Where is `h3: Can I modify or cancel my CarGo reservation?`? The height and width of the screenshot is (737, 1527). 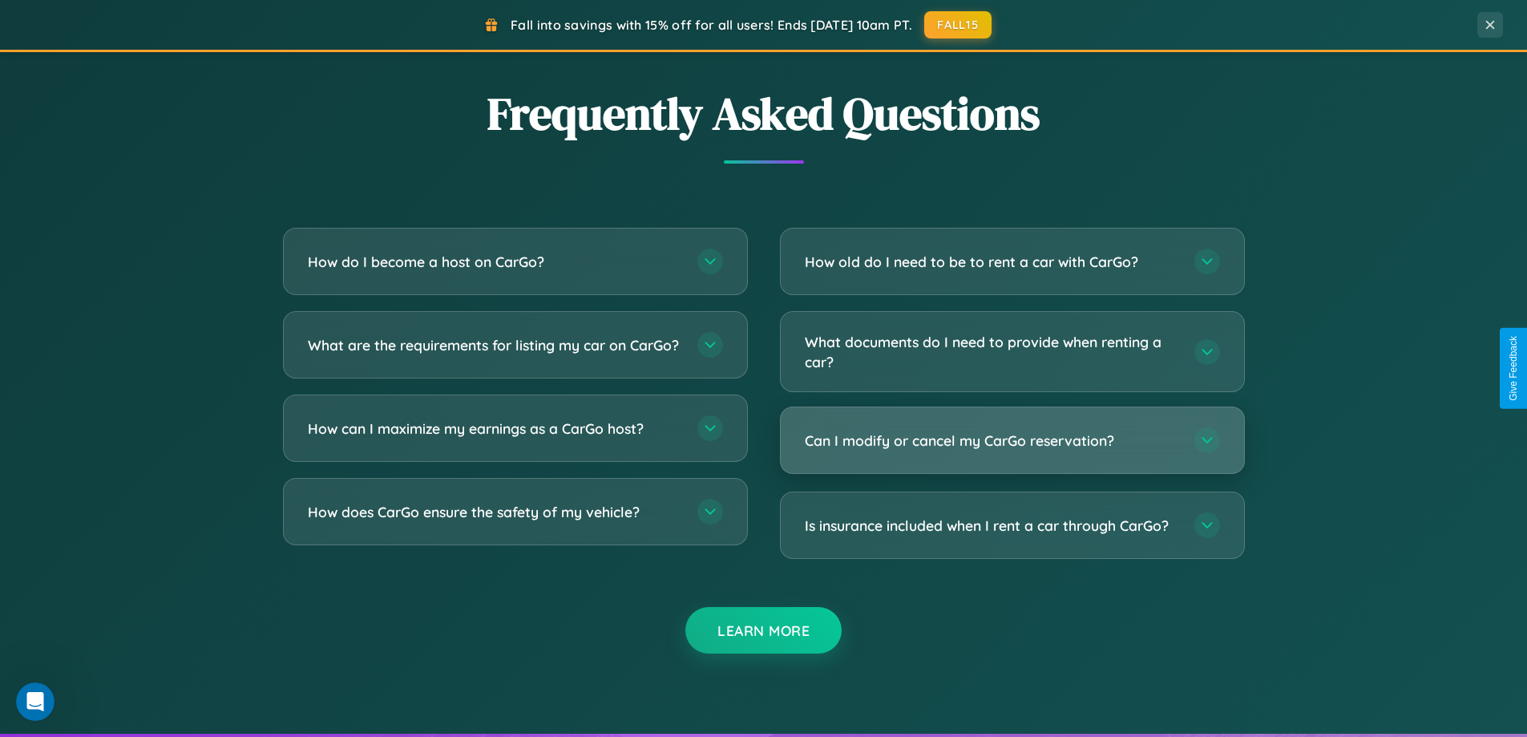 h3: Can I modify or cancel my CarGo reservation? is located at coordinates (992, 440).